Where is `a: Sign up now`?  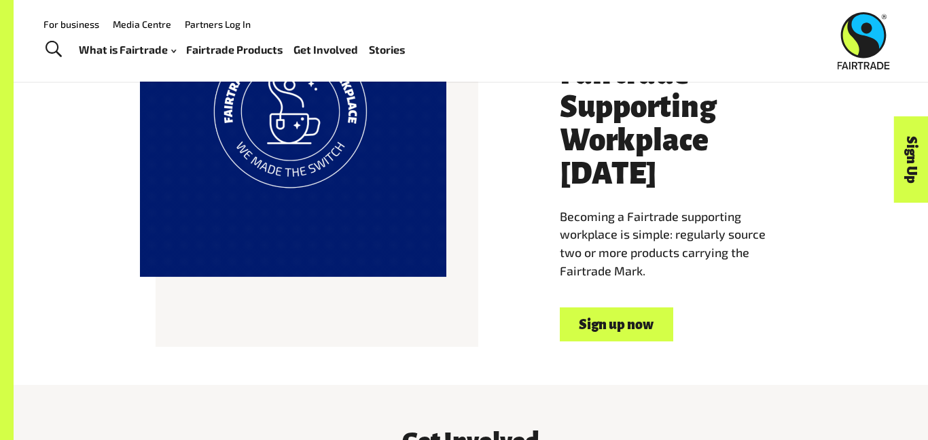
a: Sign up now is located at coordinates (616, 324).